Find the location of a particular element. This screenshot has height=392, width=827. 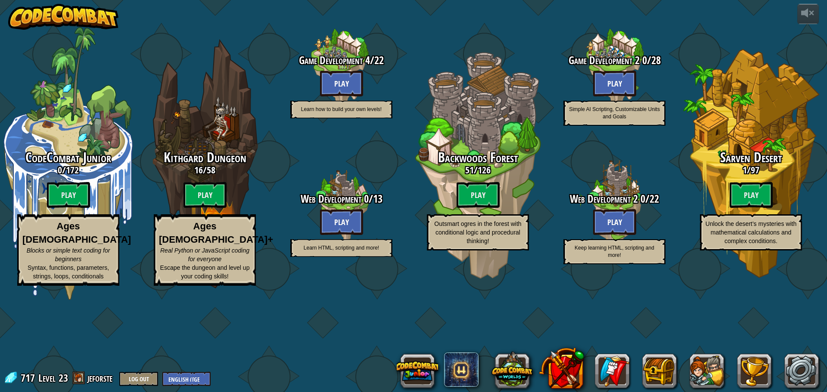

span: Learn how to build your own levels! is located at coordinates (341, 109).